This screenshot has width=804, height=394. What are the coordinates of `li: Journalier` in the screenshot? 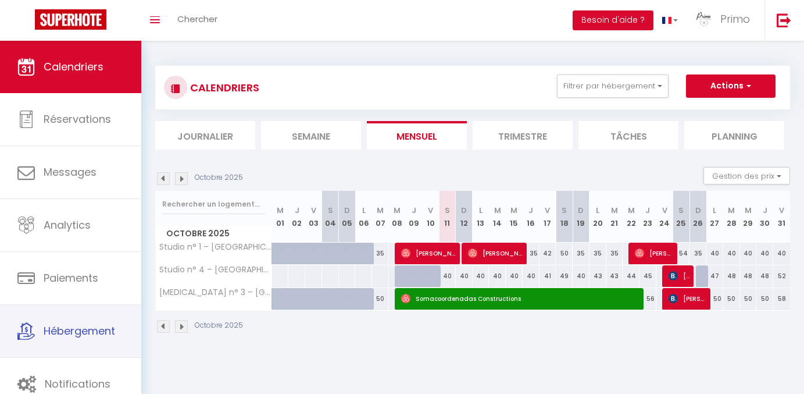 It's located at (205, 135).